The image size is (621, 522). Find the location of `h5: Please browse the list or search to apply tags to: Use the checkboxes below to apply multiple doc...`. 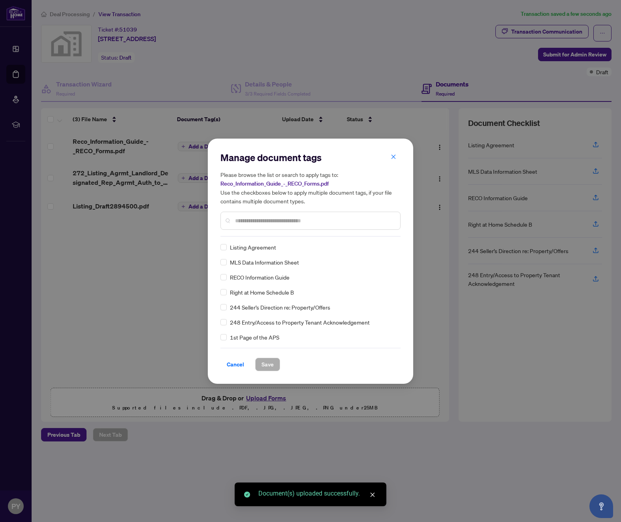

h5: Please browse the list or search to apply tags to: Use the checkboxes below to apply multiple doc... is located at coordinates (310, 188).